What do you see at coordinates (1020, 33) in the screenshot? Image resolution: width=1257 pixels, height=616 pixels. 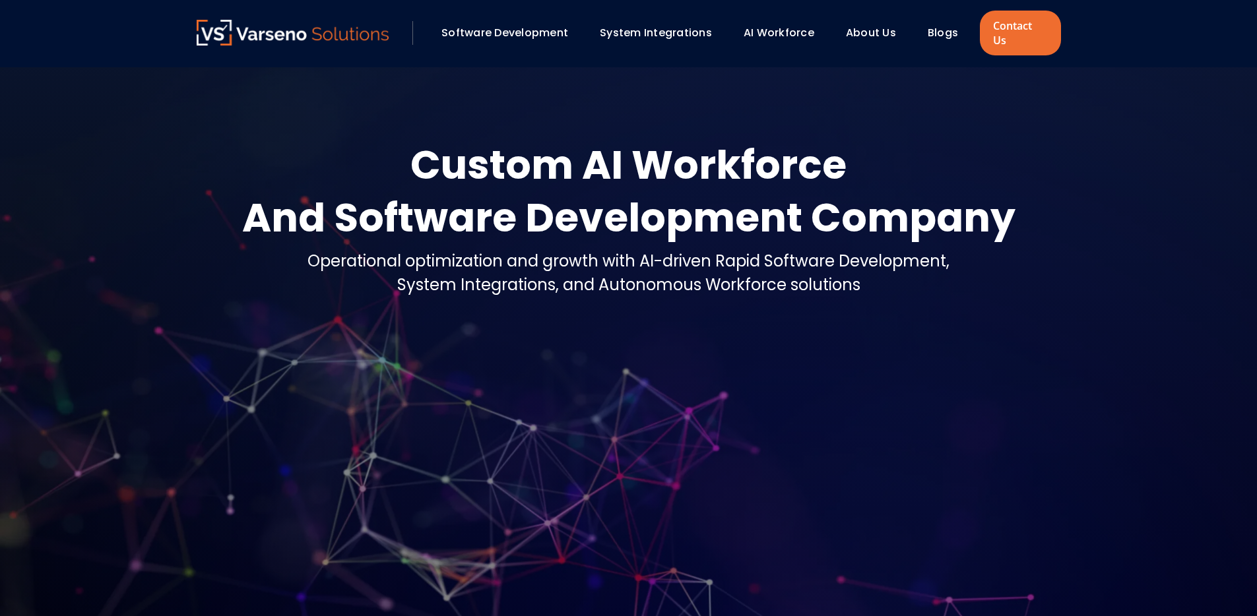 I see `a: Contact Us` at bounding box center [1020, 33].